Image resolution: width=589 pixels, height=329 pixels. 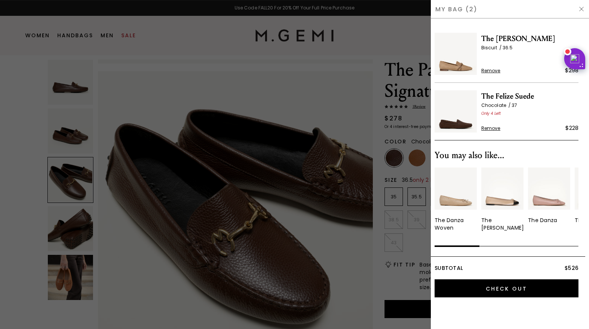 What do you see at coordinates (455, 199) in the screenshot?
I see `a: The Danza Woven` at bounding box center [455, 199].